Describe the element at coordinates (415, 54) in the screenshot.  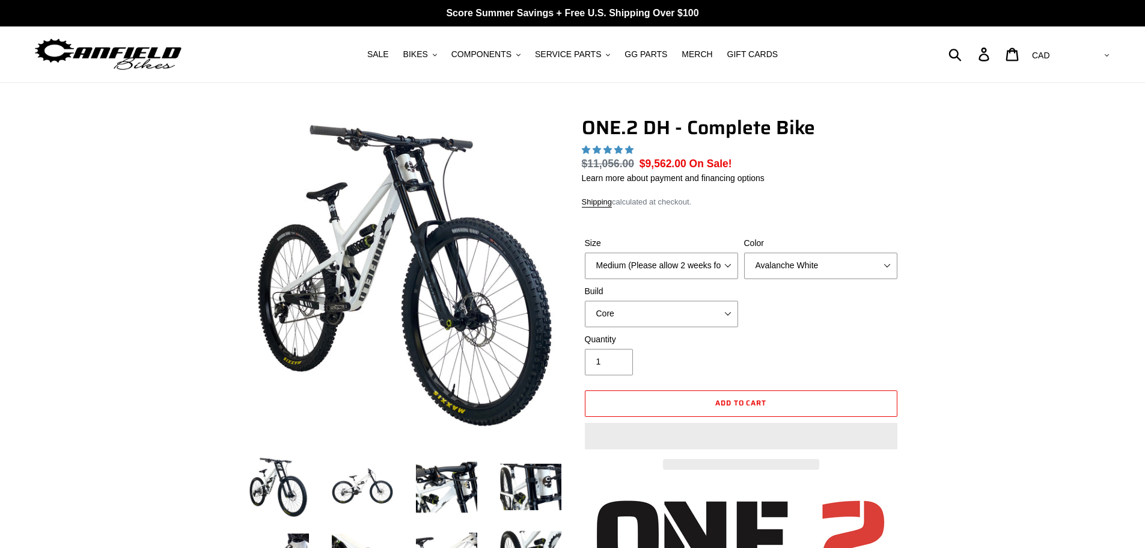
I see `span: BIKES` at that location.